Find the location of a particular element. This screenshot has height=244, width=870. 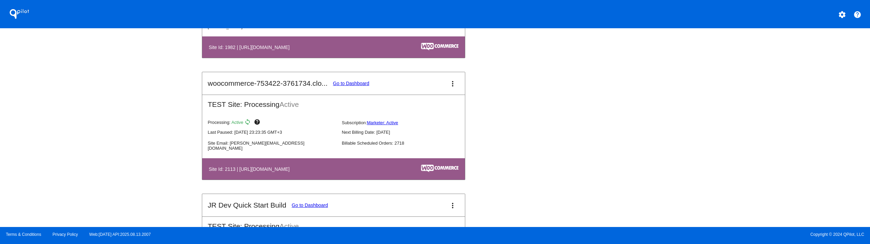

p: Processing: is located at coordinates (272, 123).